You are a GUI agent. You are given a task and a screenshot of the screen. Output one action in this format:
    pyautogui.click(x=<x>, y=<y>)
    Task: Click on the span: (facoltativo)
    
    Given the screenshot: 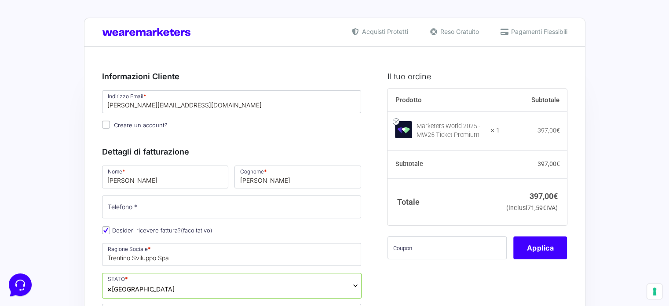 What is the action you would take?
    pyautogui.click(x=197, y=230)
    